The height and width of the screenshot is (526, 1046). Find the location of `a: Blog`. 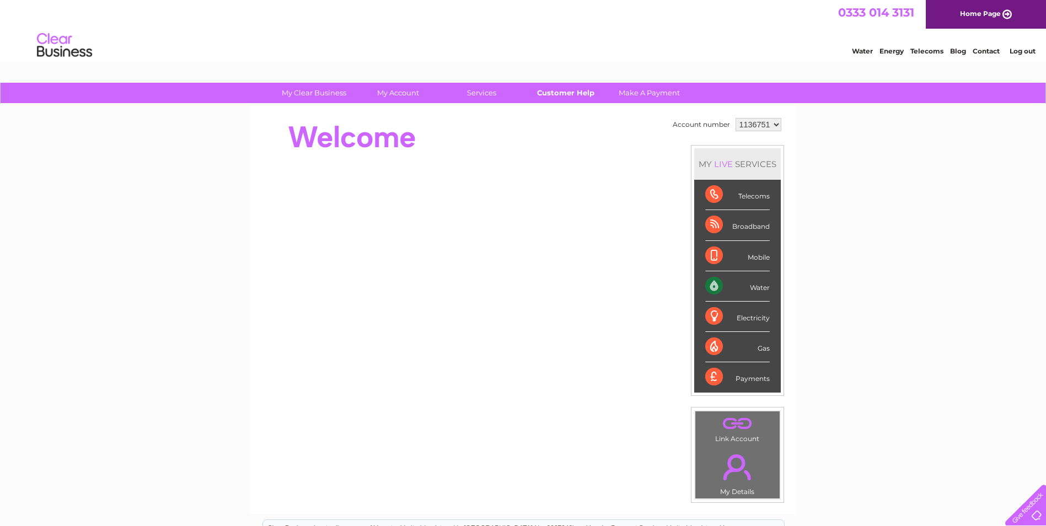

a: Blog is located at coordinates (958, 51).